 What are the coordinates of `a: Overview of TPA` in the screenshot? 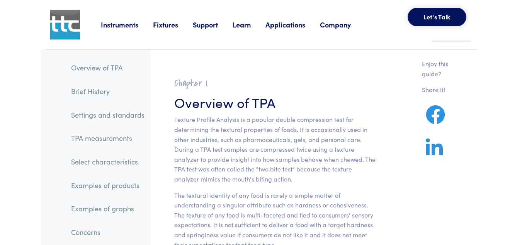 It's located at (108, 68).